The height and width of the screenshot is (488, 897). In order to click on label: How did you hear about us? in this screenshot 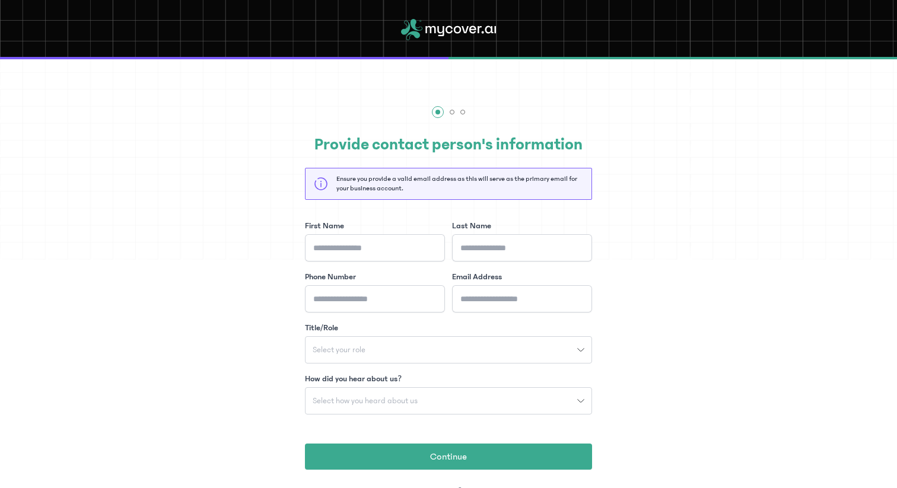, I will do `click(353, 379)`.